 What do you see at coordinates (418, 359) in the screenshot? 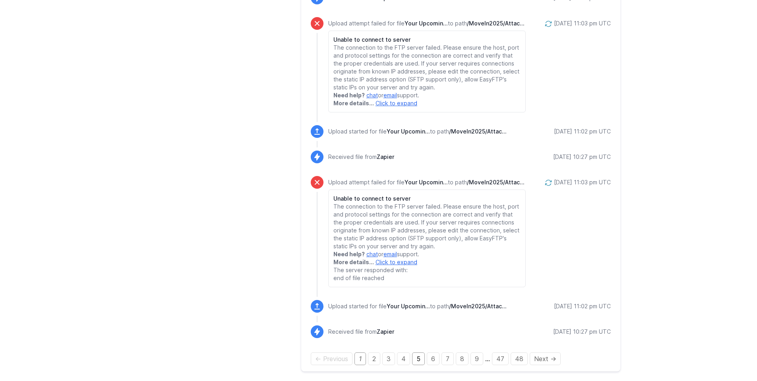
I see `a: Page 5` at bounding box center [418, 359].